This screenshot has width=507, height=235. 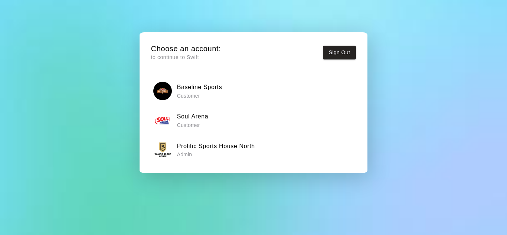 I want to click on h6: Prolific Sports House North, so click(x=216, y=146).